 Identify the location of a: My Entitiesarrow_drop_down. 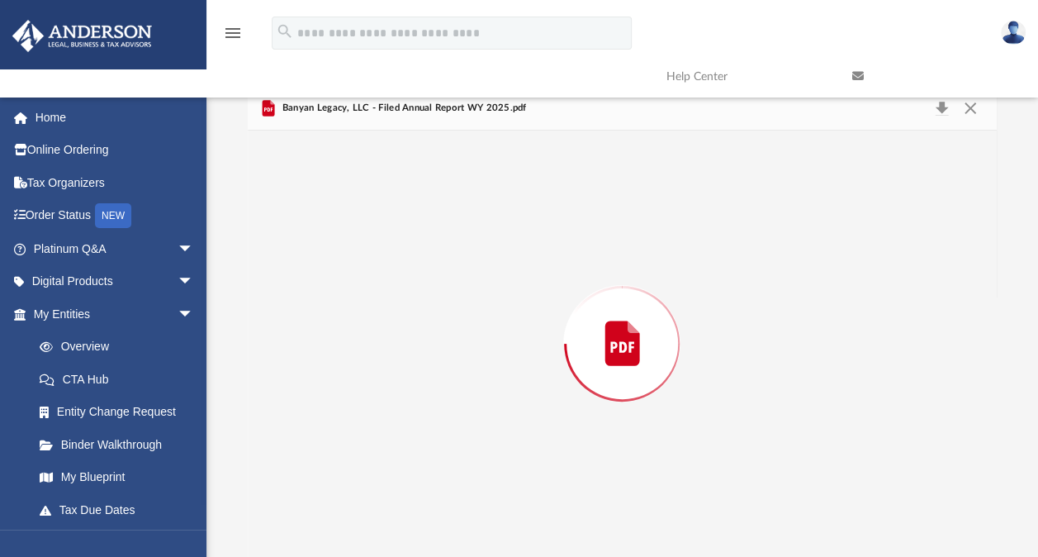
(115, 314).